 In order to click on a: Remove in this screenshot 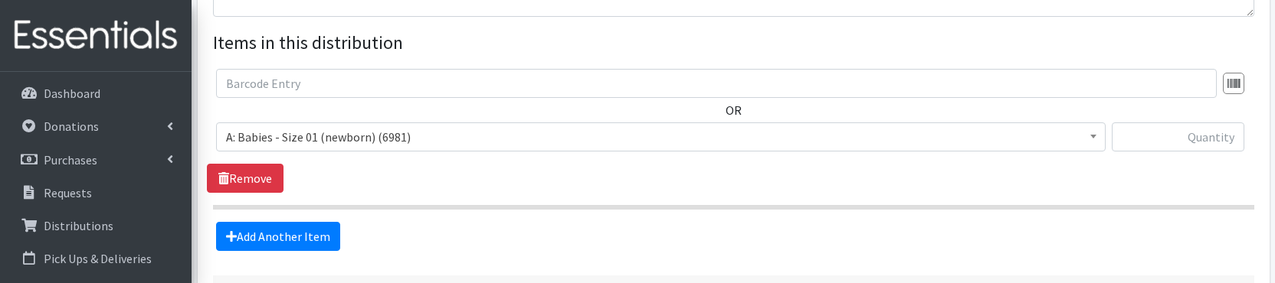, I will do `click(245, 179)`.